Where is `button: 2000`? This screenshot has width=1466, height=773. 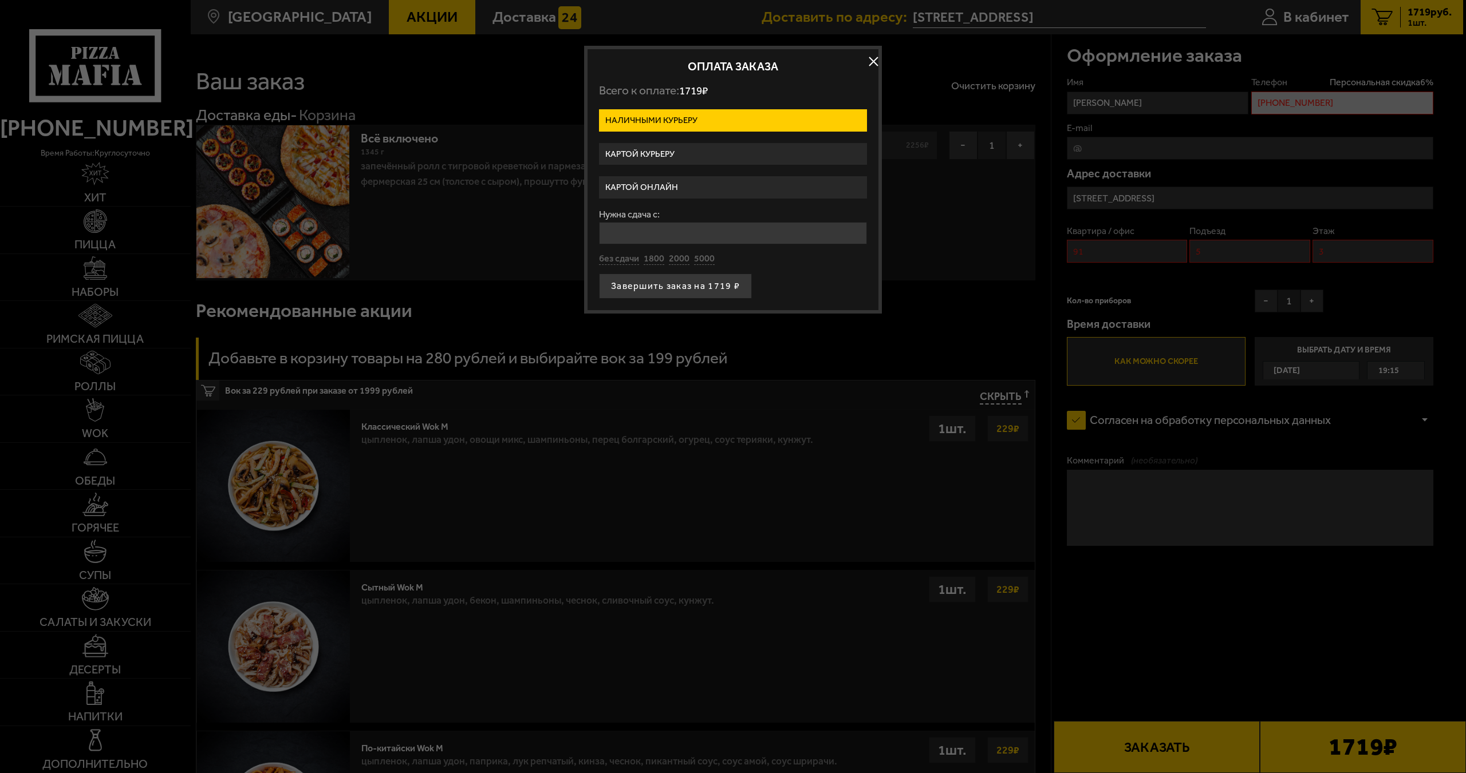 button: 2000 is located at coordinates (679, 259).